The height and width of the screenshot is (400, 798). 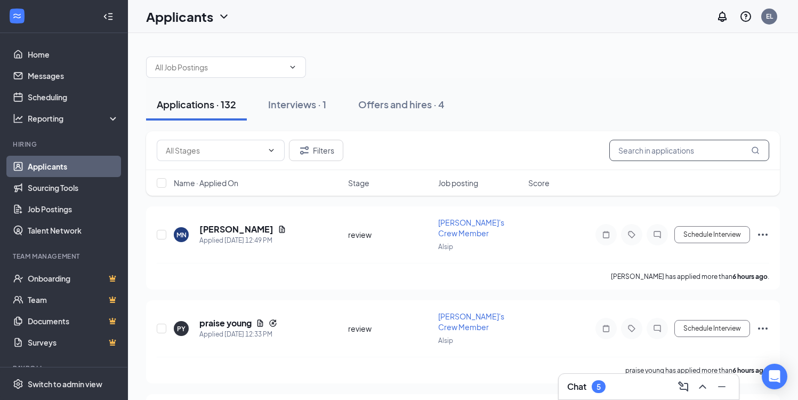 I want to click on a: Talent Network, so click(x=73, y=230).